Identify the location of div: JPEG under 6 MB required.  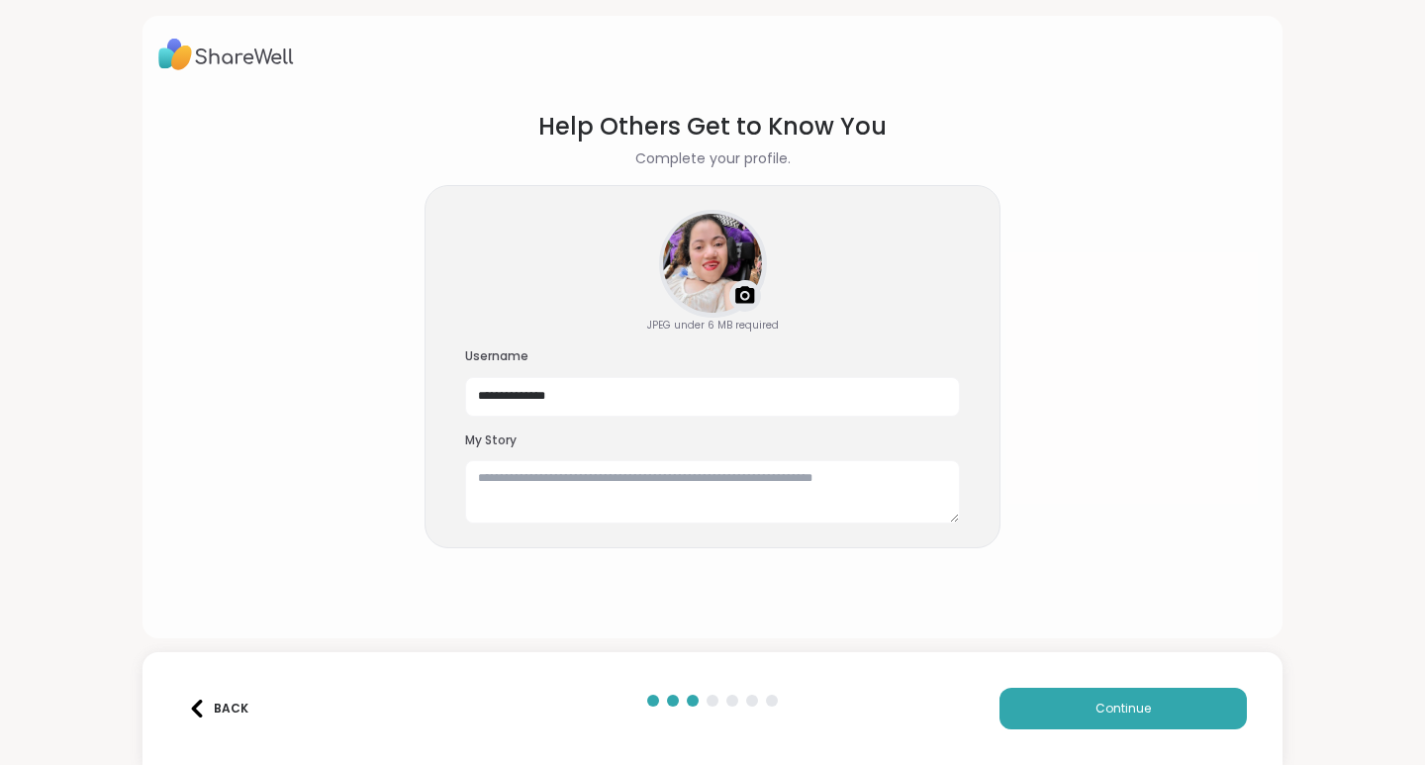
(713, 325).